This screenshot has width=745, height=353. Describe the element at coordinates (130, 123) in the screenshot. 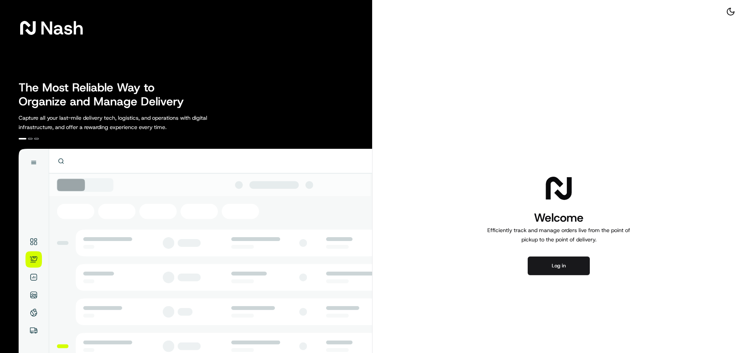

I see `p: Capture all your last-mile delivery tech, logistics, and operations with digital infrastructure, ...` at that location.